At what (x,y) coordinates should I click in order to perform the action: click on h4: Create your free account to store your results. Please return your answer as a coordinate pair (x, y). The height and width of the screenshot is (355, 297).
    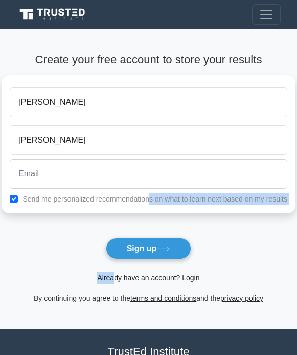
    Looking at the image, I should click on (148, 60).